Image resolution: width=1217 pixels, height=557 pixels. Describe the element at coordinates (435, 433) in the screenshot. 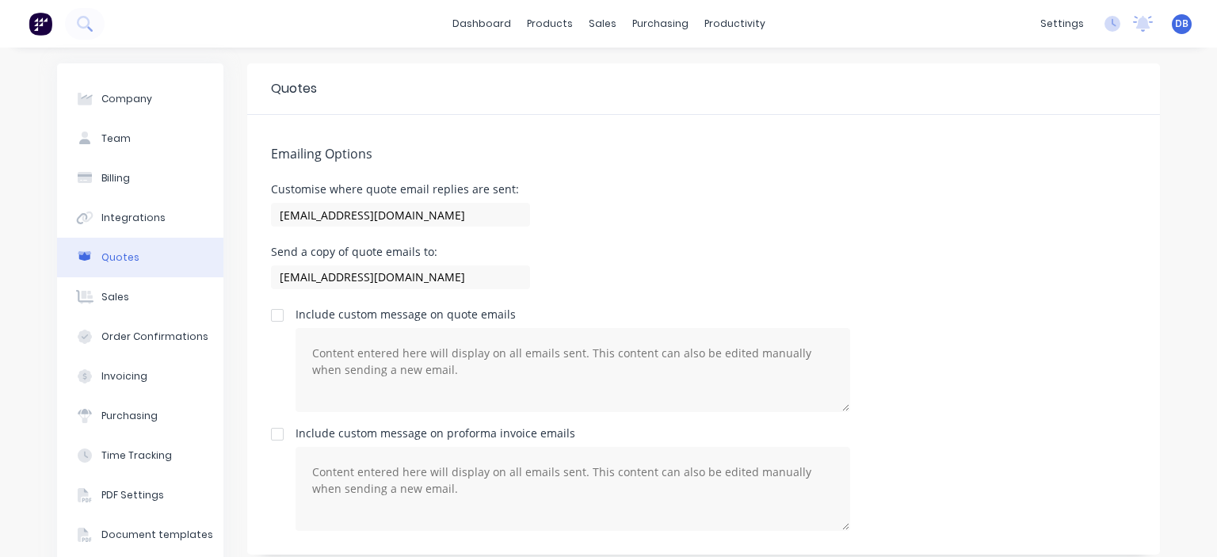

I see `div: Include custom message on proforma invoice emails` at that location.